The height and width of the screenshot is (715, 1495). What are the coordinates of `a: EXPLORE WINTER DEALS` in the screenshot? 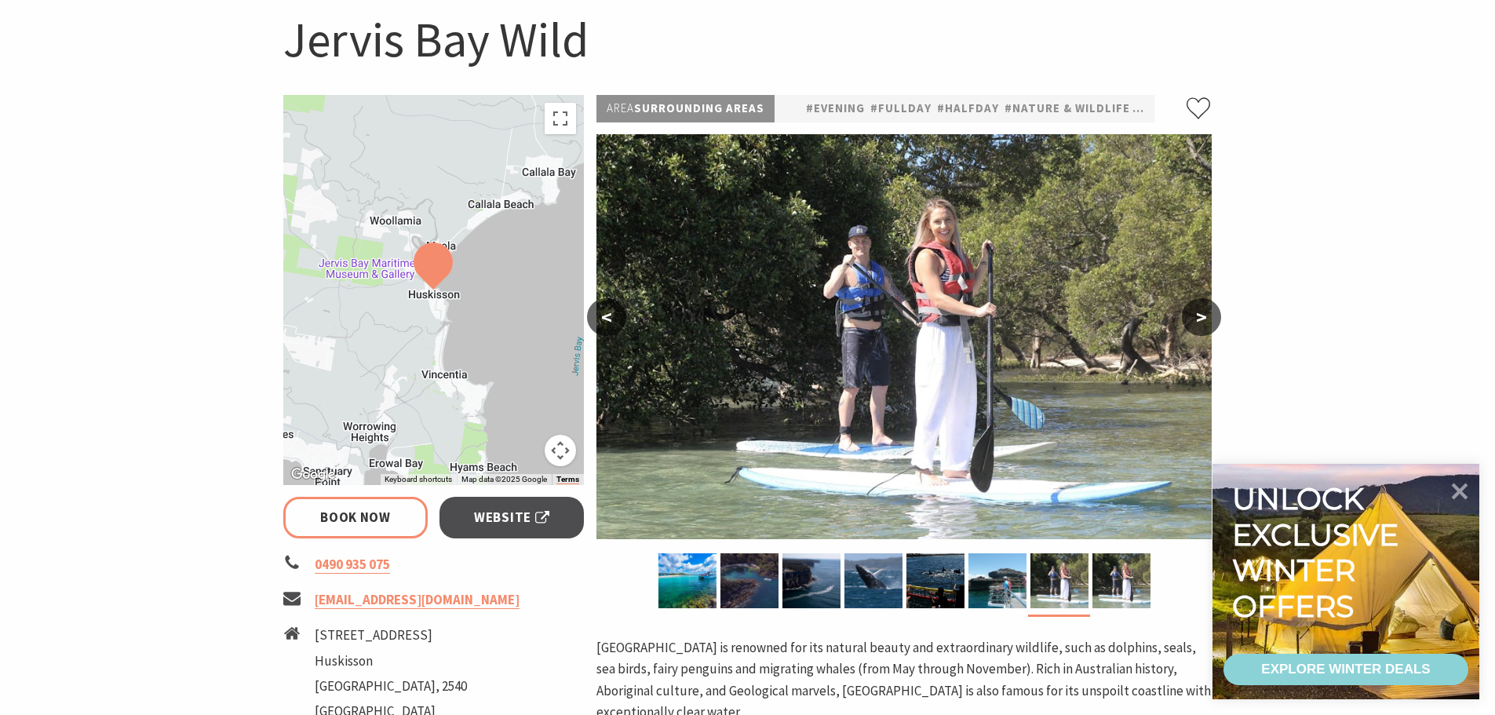 It's located at (1346, 669).